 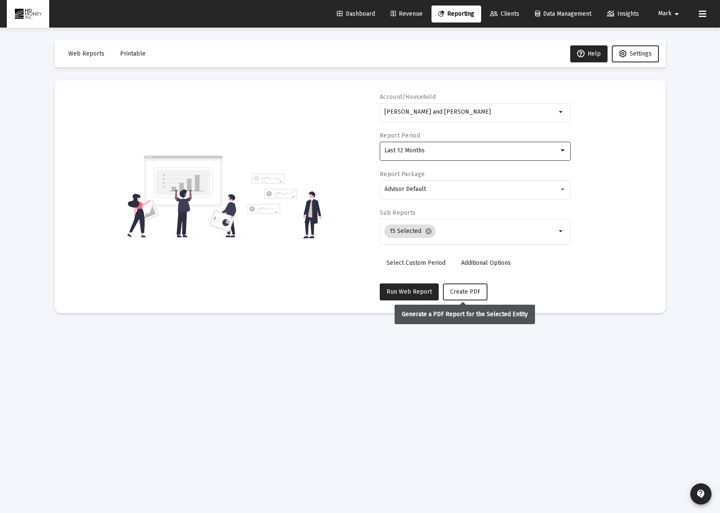 What do you see at coordinates (133, 53) in the screenshot?
I see `span: Printable` at bounding box center [133, 53].